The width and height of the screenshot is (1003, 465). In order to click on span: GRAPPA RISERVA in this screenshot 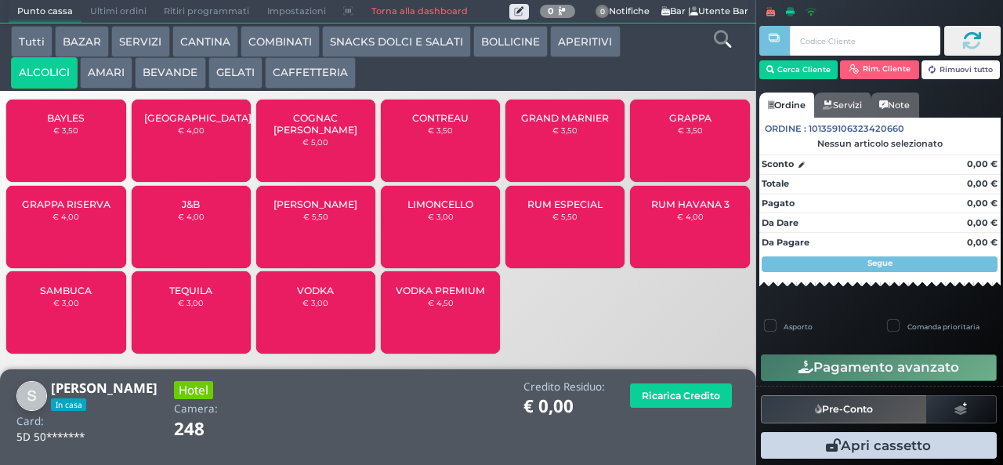, I will do `click(66, 204)`.